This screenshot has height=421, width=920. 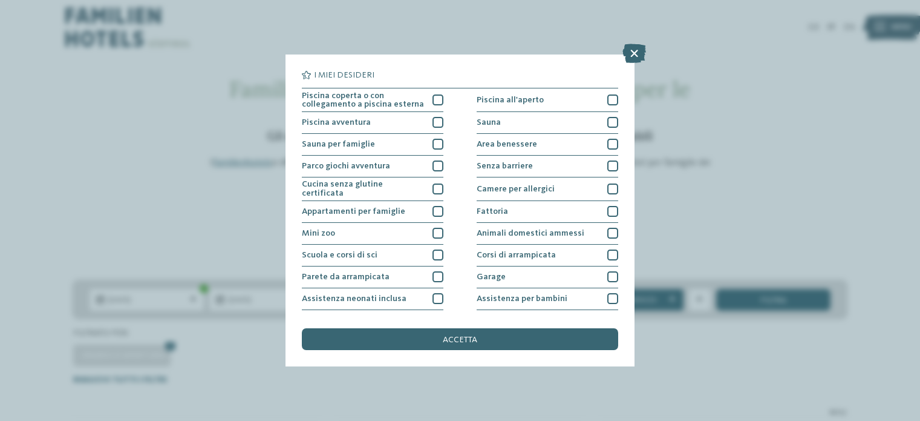 I want to click on span: Cucina senza glutine certificata, so click(x=363, y=188).